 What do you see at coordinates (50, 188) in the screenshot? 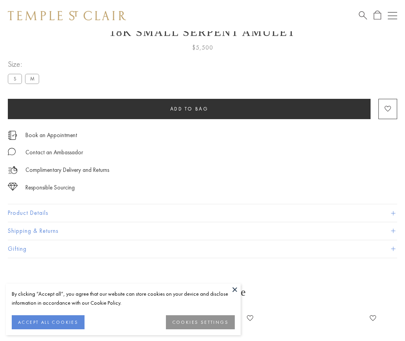
I see `div: Responsible Sourcing` at bounding box center [50, 188].